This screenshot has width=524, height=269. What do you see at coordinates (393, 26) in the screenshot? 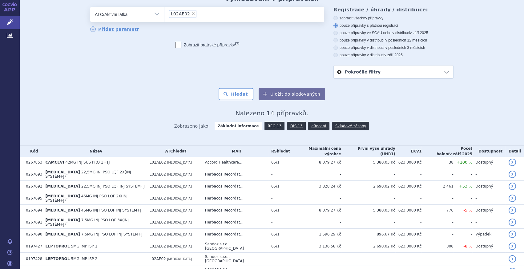
I see `label: pouze přípravky s platnou registrací` at bounding box center [393, 26].